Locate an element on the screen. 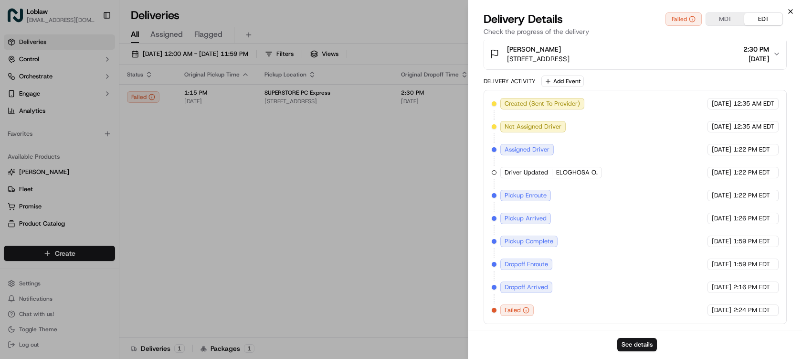  input: Got a question? Start typing here... is located at coordinates (98, 66).